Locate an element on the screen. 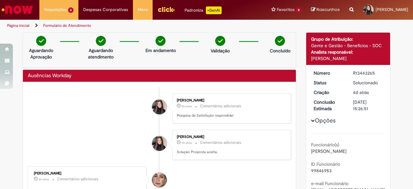  div: Gente e Gestão - Benefícios - SOC is located at coordinates (348, 45).